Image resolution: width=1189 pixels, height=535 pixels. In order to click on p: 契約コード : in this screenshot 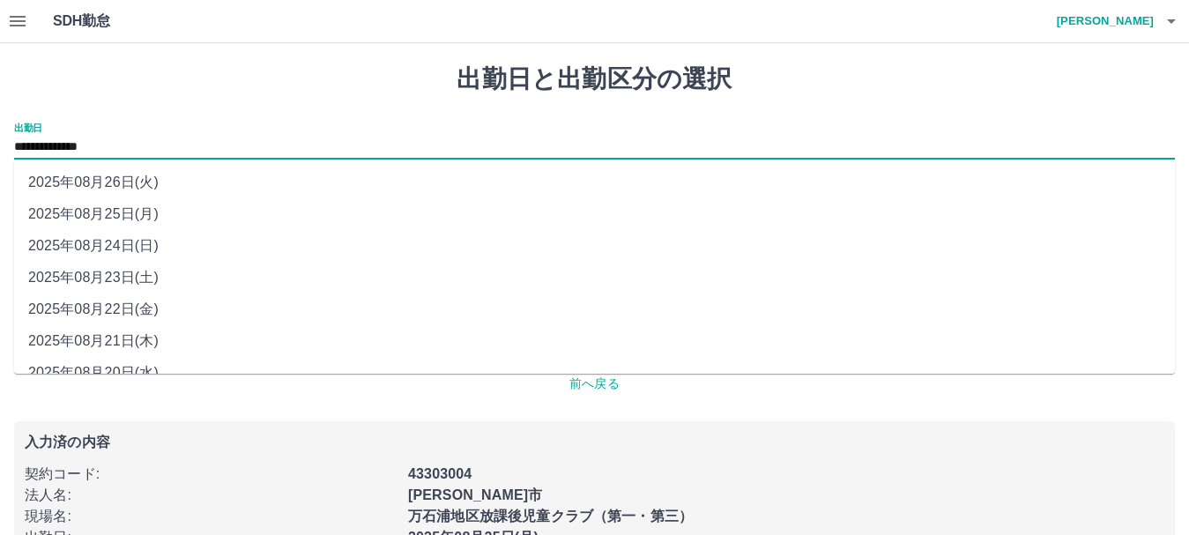, I will do `click(211, 474)`.